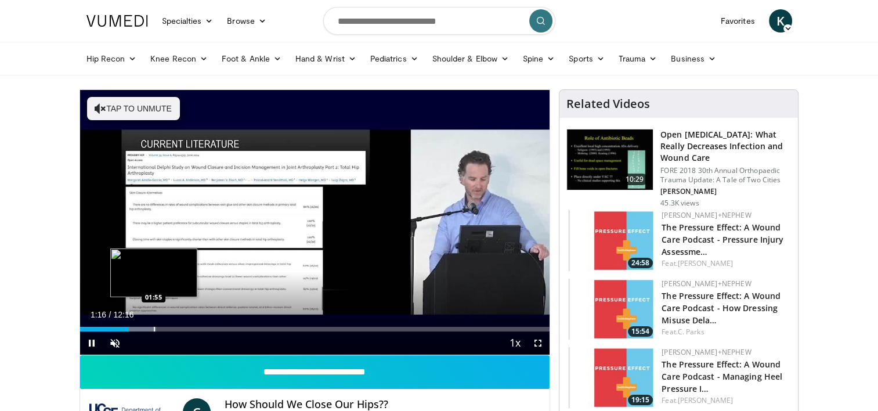  I want to click on span: 19:15, so click(640, 400).